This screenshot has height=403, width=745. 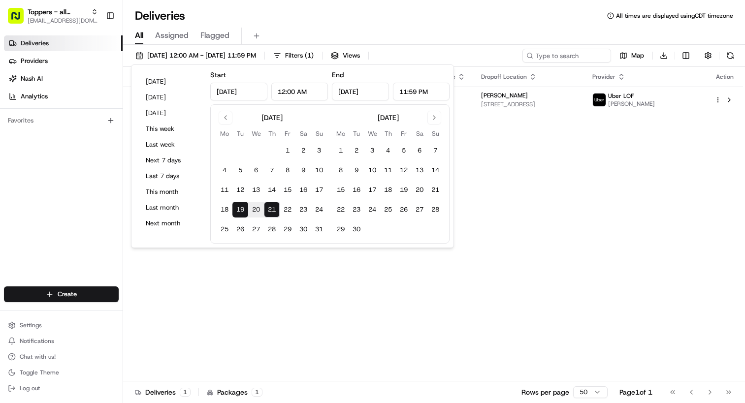 What do you see at coordinates (303, 190) in the screenshot?
I see `button: 16` at bounding box center [303, 190].